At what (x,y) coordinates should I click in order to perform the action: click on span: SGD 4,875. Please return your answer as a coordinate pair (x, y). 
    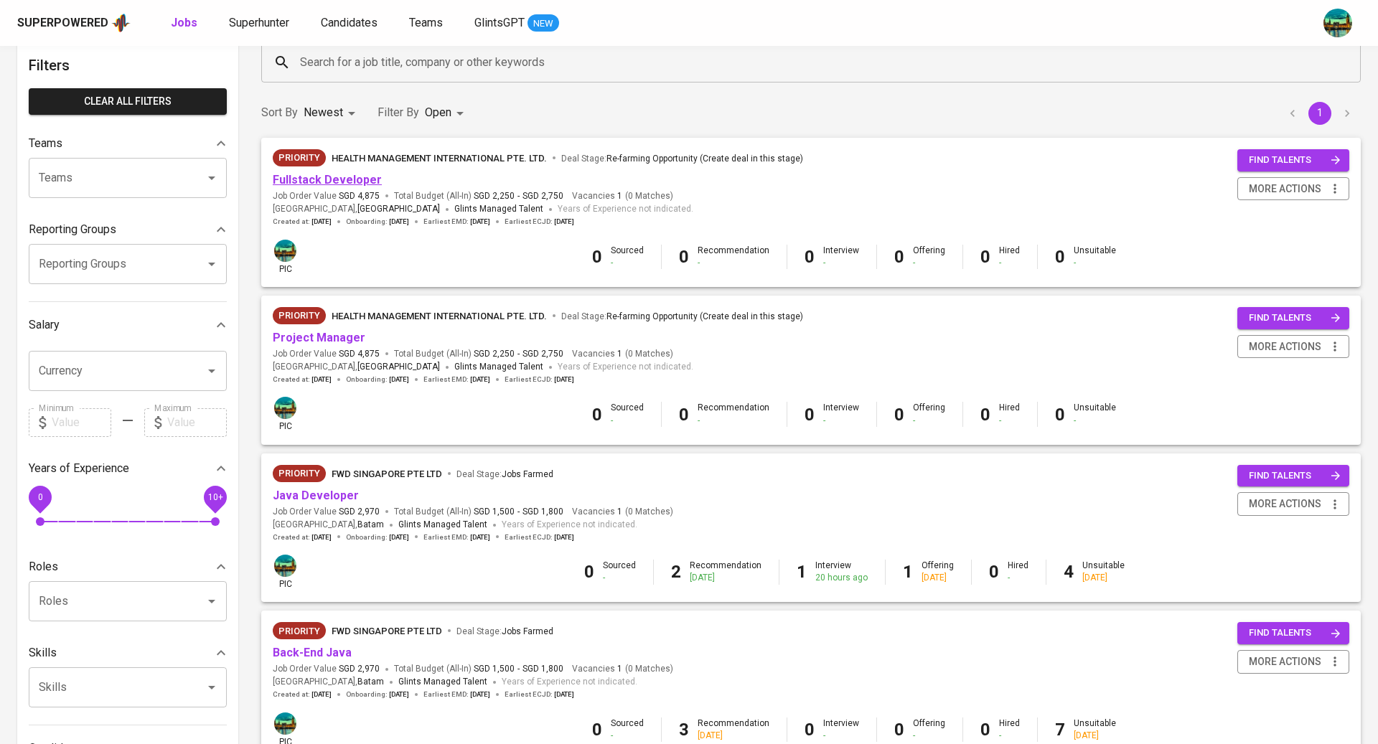
    Looking at the image, I should click on (359, 196).